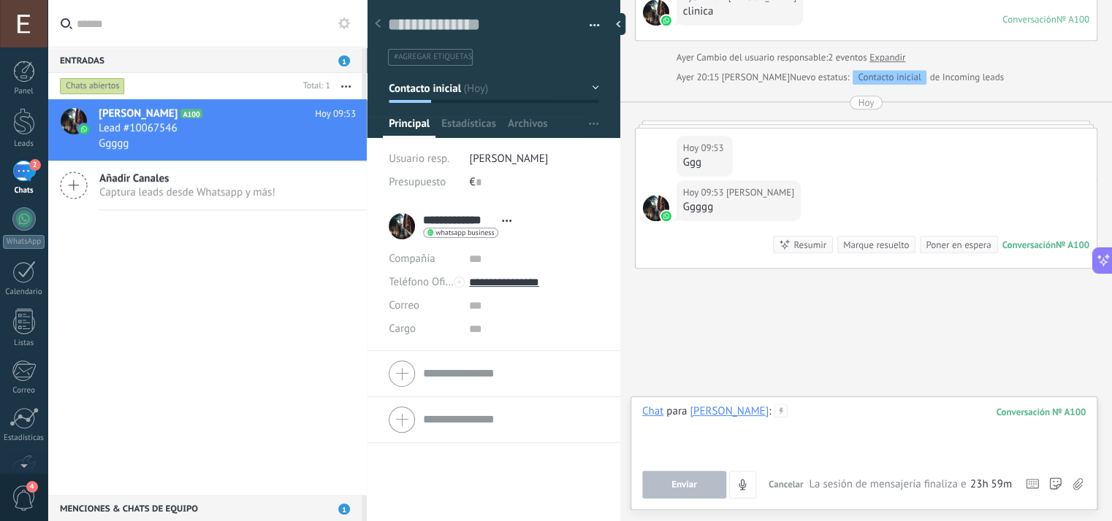 This screenshot has width=1112, height=521. I want to click on span: Principal, so click(409, 127).